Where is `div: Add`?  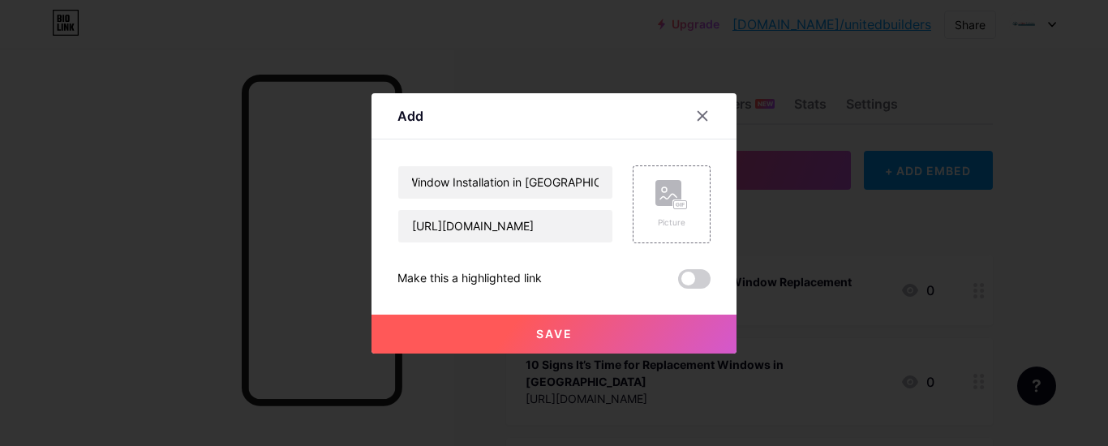
div: Add is located at coordinates (411, 116).